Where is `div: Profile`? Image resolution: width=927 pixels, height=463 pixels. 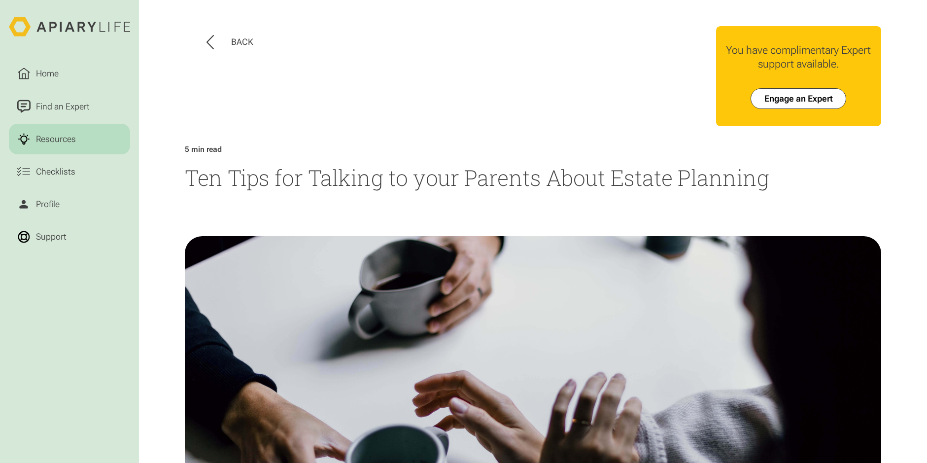
div: Profile is located at coordinates (47, 204).